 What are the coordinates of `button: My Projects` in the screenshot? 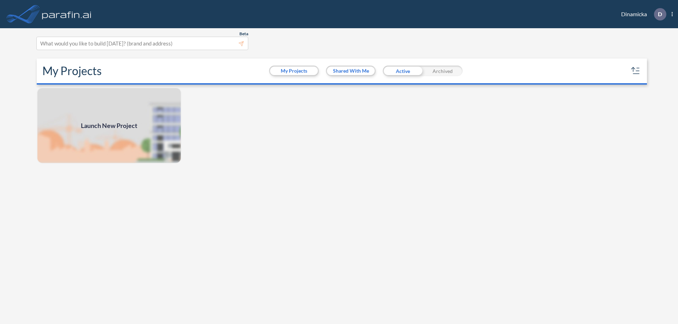 It's located at (294, 71).